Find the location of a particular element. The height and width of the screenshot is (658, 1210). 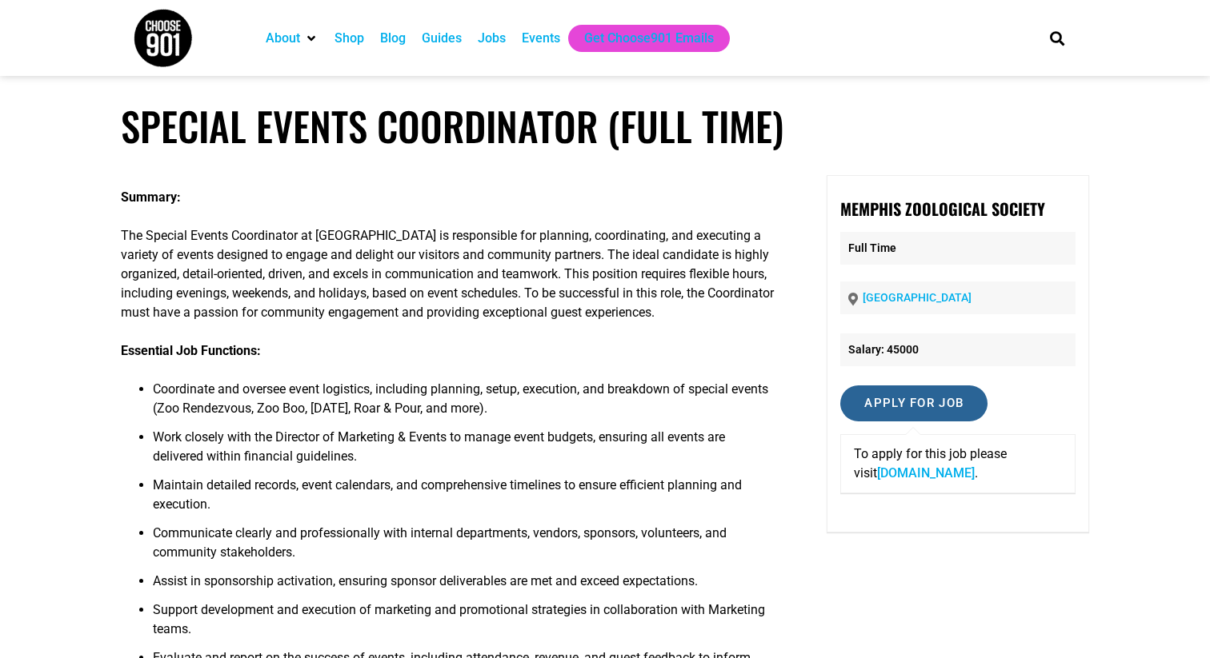

li: Work closely with the Director of Marketing & Events to manage event budgets, ensuring all events... is located at coordinates (466, 452).